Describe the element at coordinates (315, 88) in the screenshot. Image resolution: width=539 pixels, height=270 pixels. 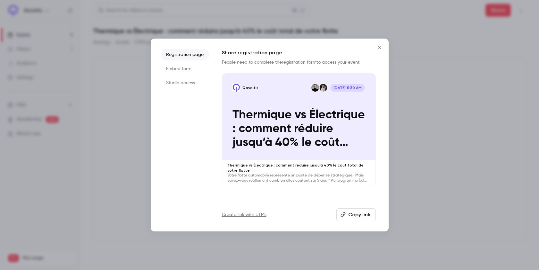
I see `img: Benjamin Bury` at that location.